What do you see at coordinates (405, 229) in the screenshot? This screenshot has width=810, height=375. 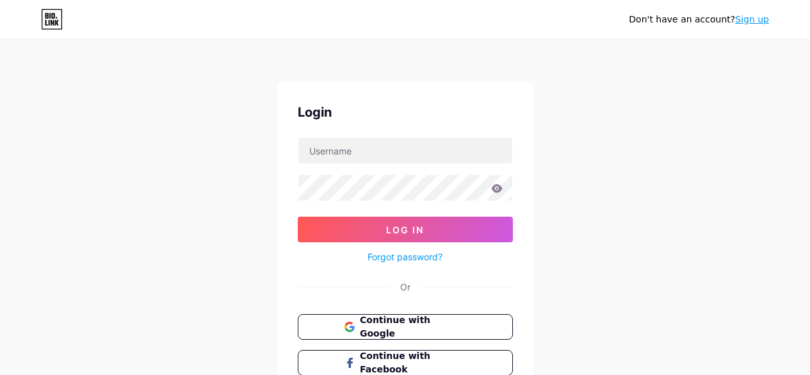 I see `span: Log In` at bounding box center [405, 229].